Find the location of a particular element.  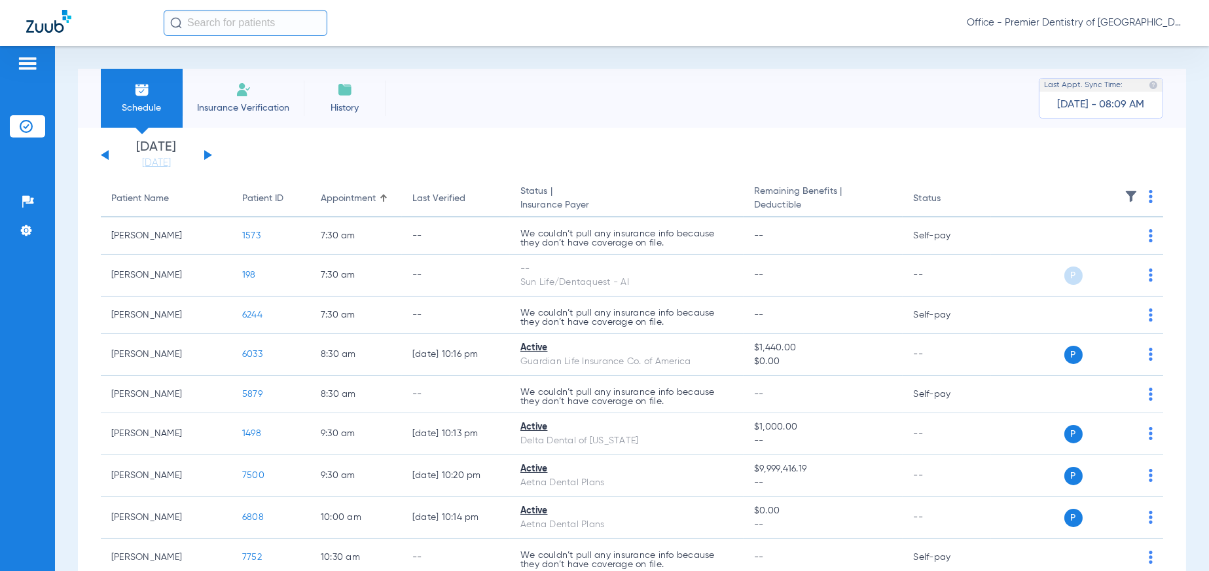

img: Search Icon is located at coordinates (176, 23).